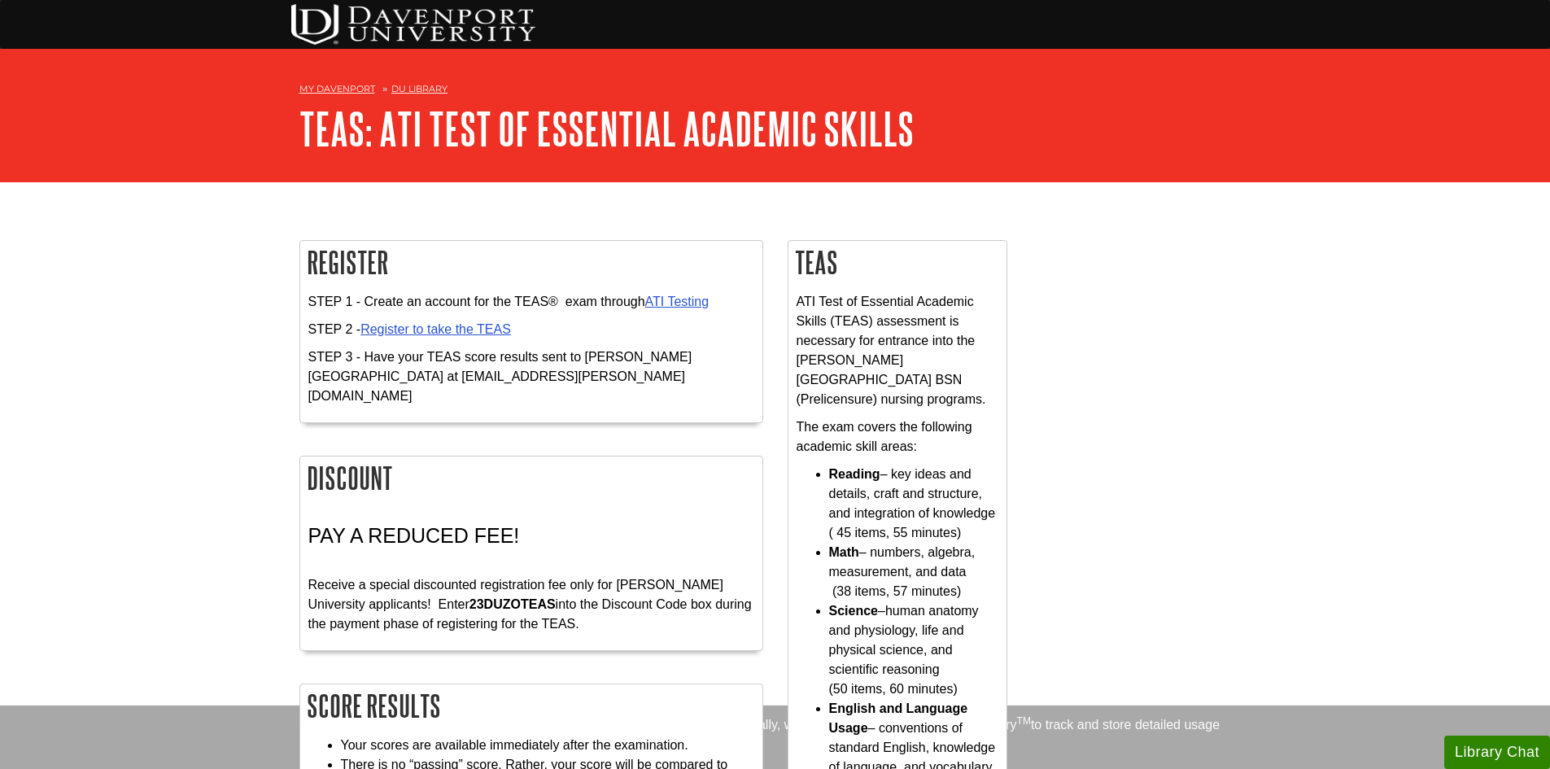 This screenshot has height=769, width=1550. Describe the element at coordinates (853, 610) in the screenshot. I see `strong: Science` at that location.